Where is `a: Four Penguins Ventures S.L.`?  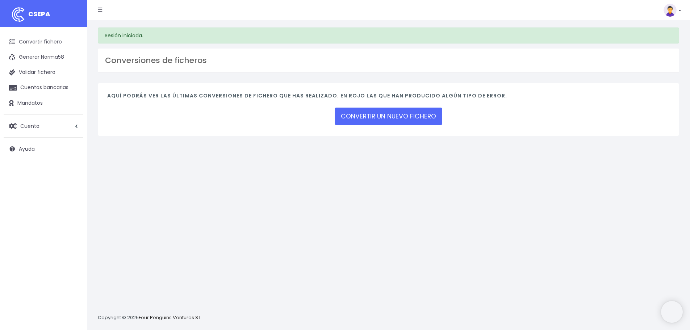
a: Four Penguins Ventures S.L. is located at coordinates (170, 317).